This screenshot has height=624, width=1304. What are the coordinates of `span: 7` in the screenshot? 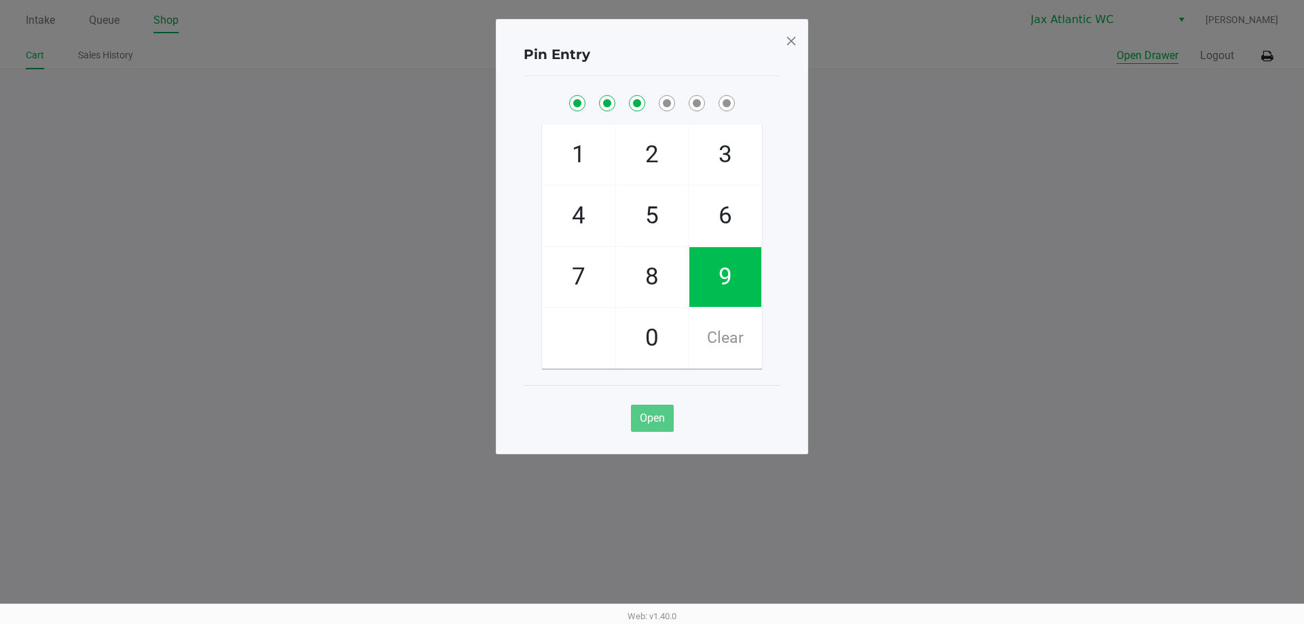 It's located at (579, 277).